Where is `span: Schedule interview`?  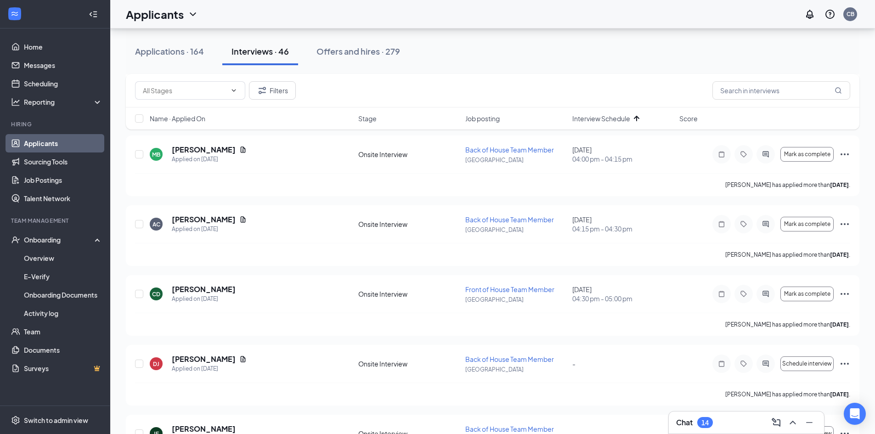 span: Schedule interview is located at coordinates (807, 364).